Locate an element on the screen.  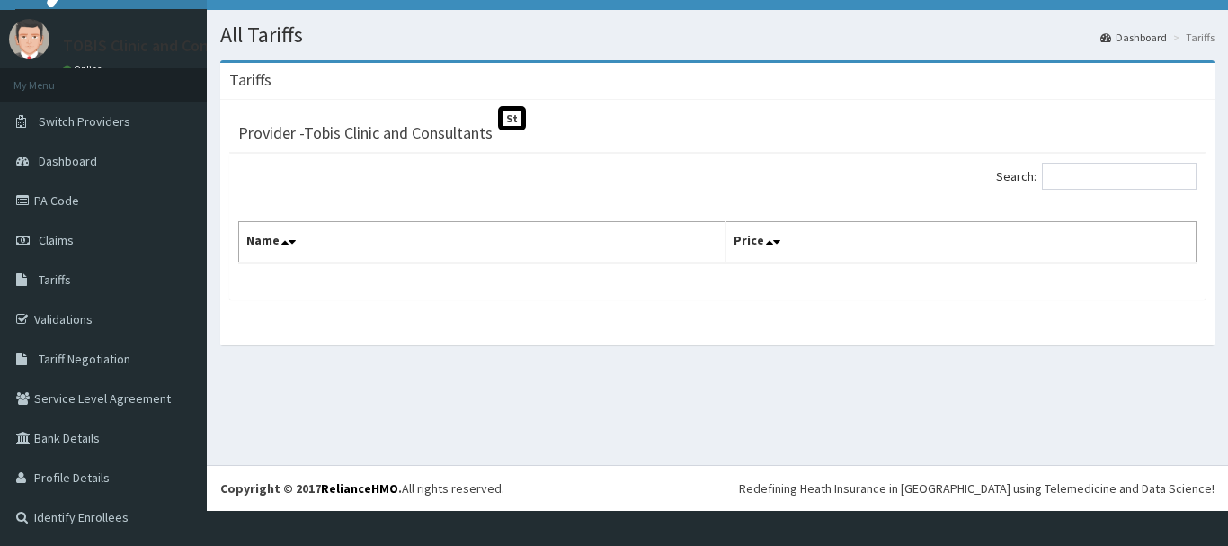
h3: Provider - Tobis Clinic and Consultants is located at coordinates (365, 133).